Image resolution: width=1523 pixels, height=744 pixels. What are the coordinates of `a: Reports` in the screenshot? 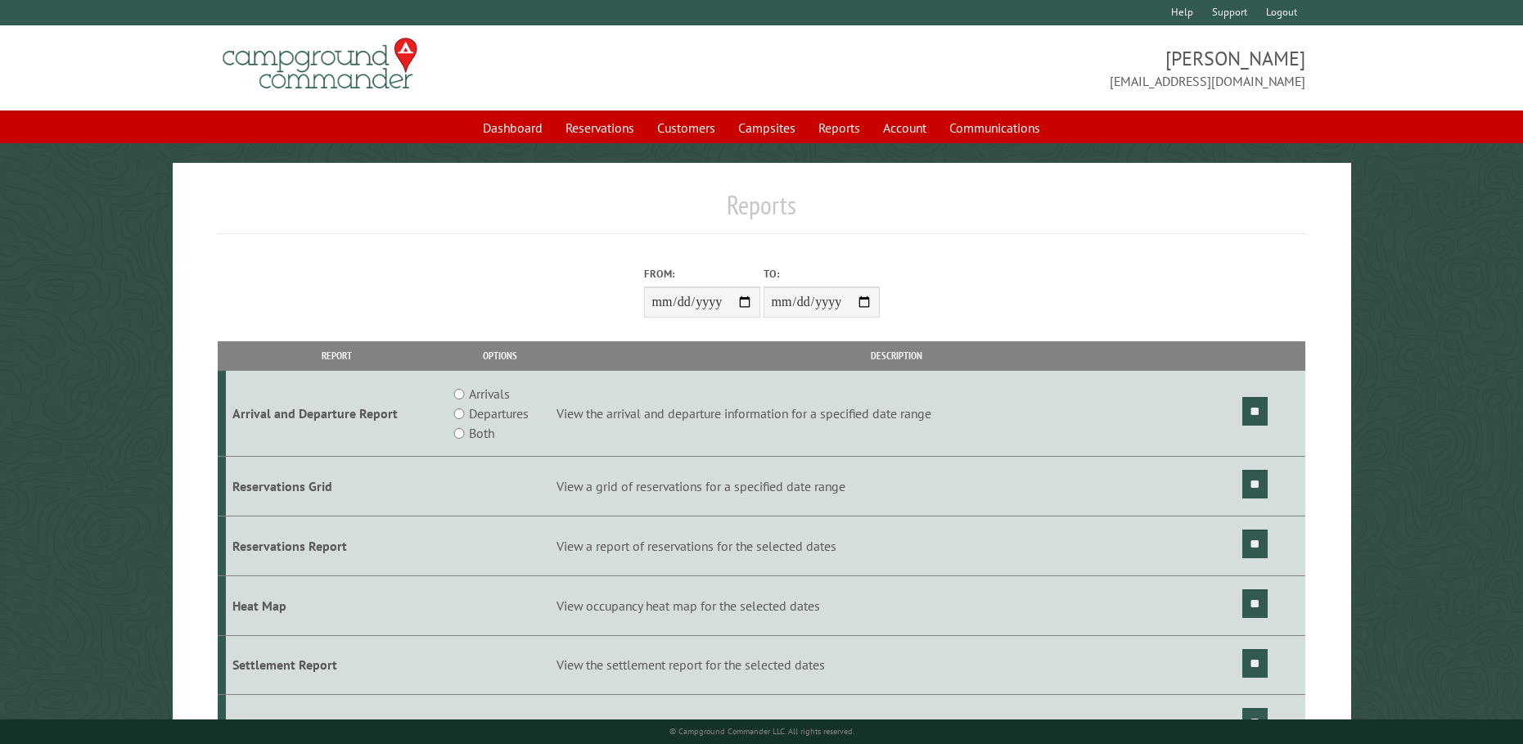 It's located at (839, 128).